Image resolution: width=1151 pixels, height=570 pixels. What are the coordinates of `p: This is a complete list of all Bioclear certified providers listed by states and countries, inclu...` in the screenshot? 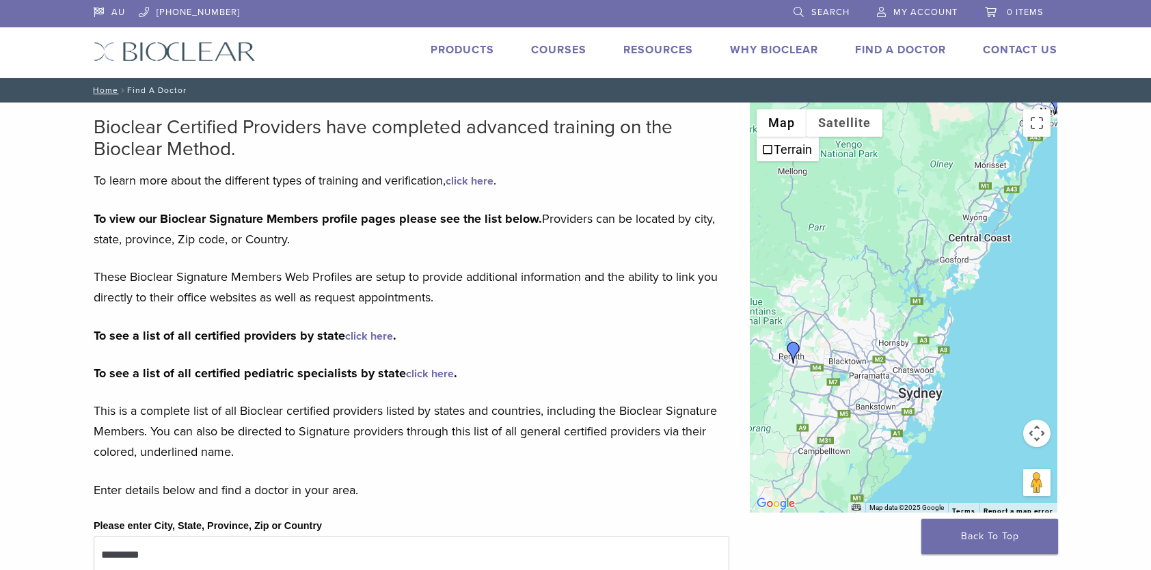 It's located at (411, 431).